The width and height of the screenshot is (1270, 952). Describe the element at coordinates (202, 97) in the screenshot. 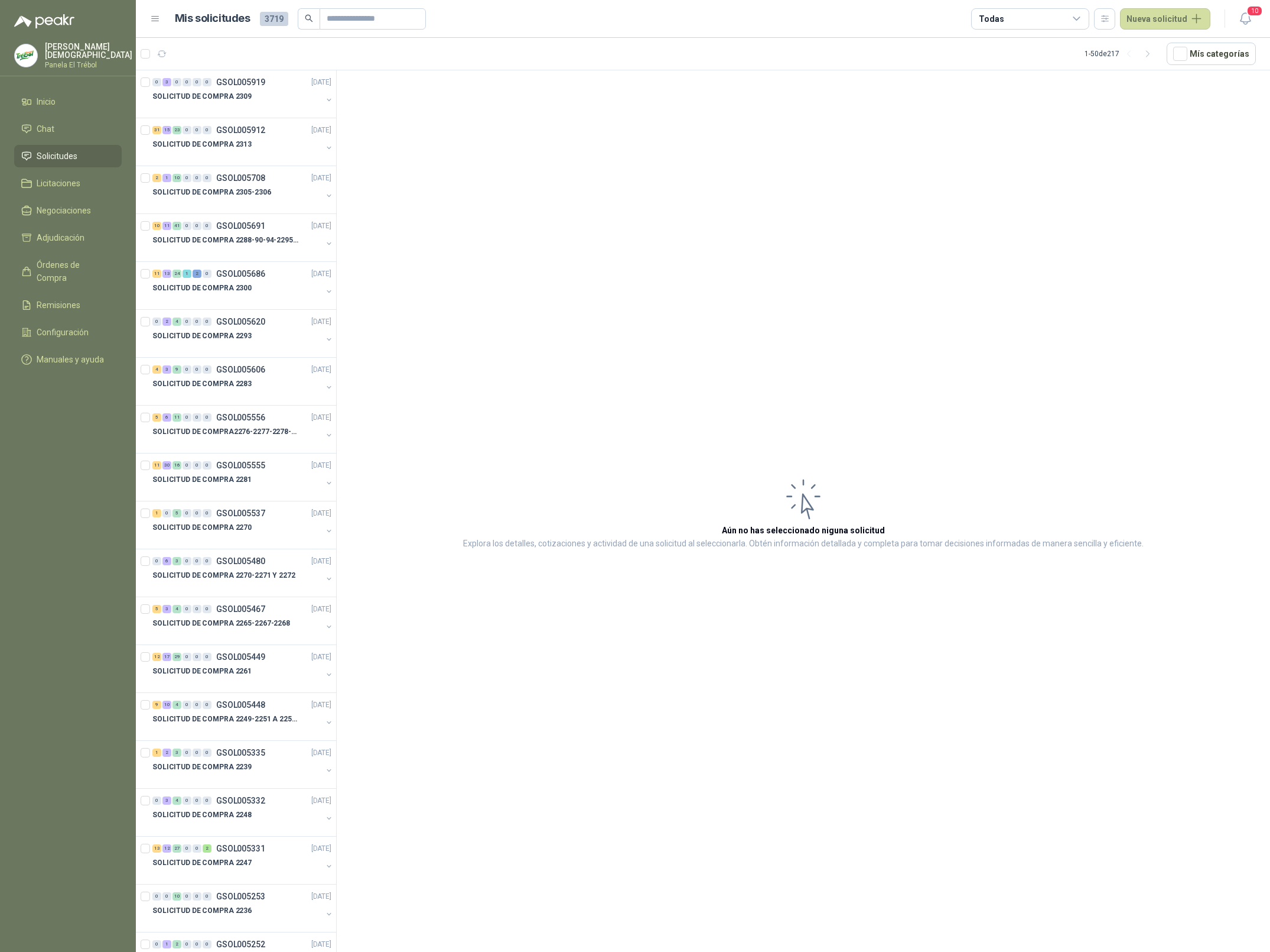

I see `p: SOLICITUD DE COMPRA 2309` at that location.